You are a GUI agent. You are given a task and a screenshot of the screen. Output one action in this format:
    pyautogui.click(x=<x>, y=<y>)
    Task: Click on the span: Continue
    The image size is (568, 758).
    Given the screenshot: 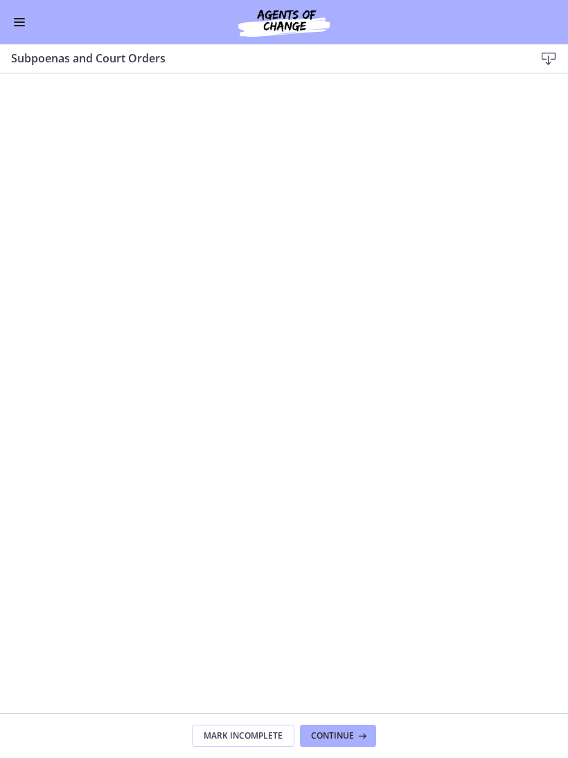 What is the action you would take?
    pyautogui.click(x=333, y=736)
    